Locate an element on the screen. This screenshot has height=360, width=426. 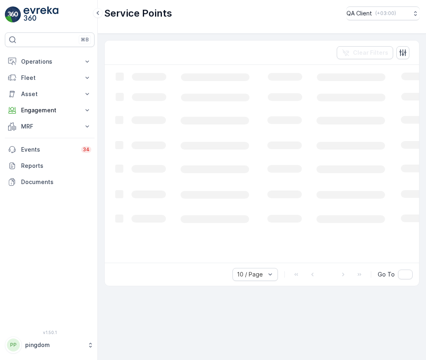
span: Go To is located at coordinates (386, 274).